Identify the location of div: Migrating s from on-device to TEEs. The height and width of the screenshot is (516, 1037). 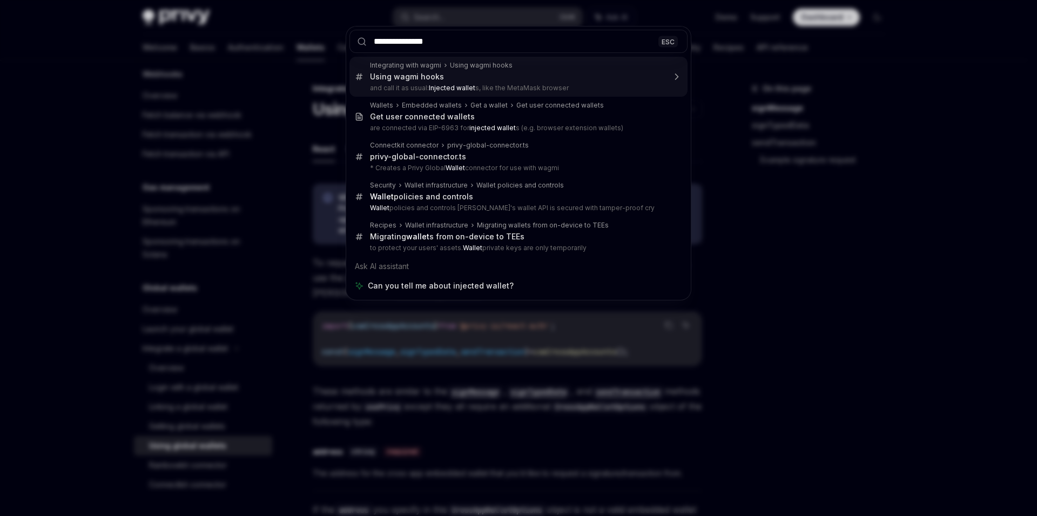
(447, 237).